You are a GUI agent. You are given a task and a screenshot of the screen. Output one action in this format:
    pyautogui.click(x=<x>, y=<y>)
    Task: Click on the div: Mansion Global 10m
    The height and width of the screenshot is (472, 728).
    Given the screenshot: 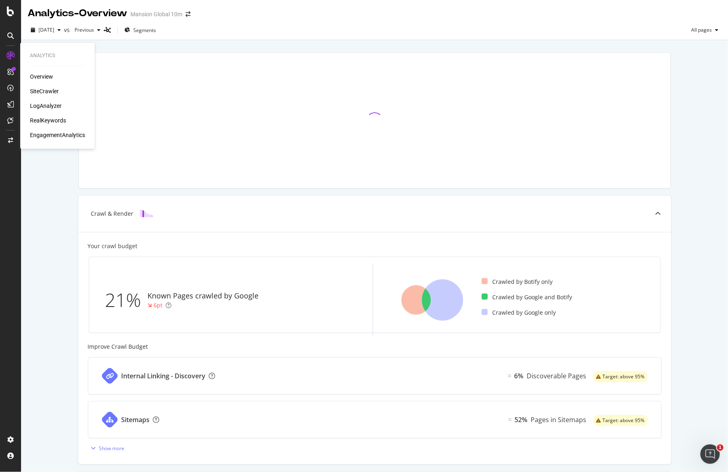 What is the action you would take?
    pyautogui.click(x=156, y=14)
    